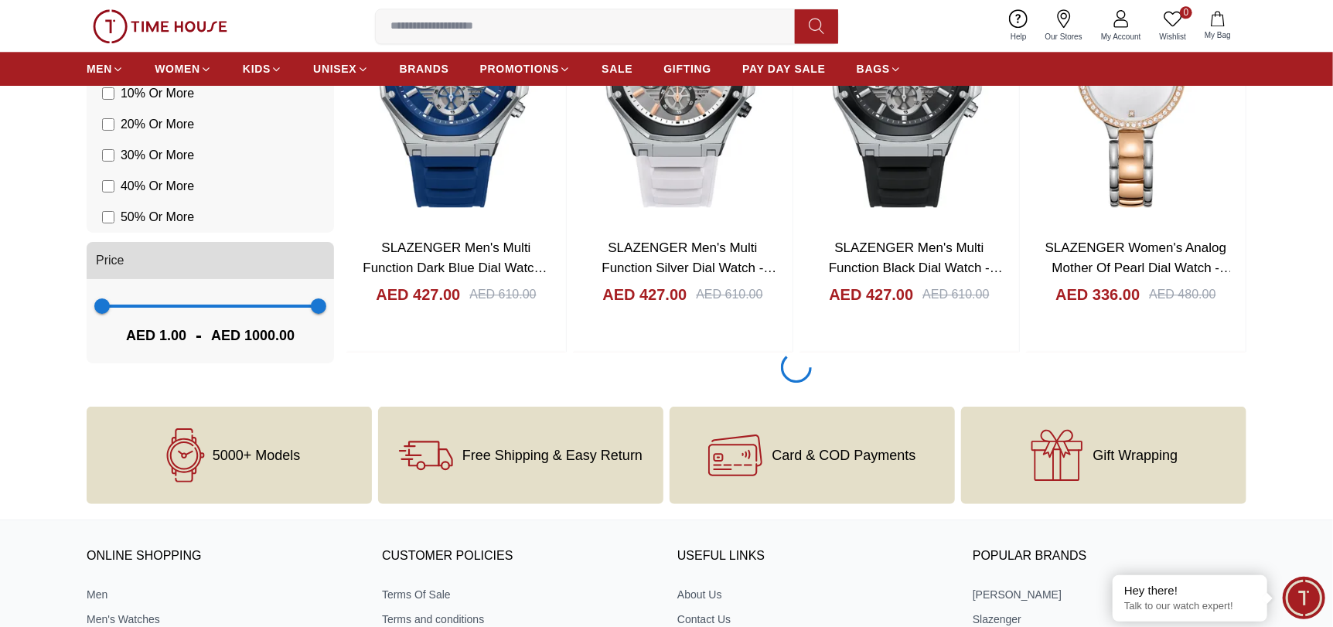 This screenshot has width=1333, height=627. What do you see at coordinates (689, 268) in the screenshot?
I see `a: SLAZENGER Men's Multi Function Silver Dial Watch - SL.9.2390.2.05` at bounding box center [689, 268].